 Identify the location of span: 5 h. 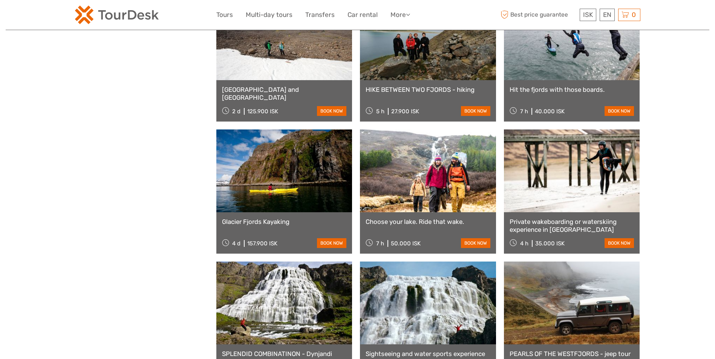
(380, 112).